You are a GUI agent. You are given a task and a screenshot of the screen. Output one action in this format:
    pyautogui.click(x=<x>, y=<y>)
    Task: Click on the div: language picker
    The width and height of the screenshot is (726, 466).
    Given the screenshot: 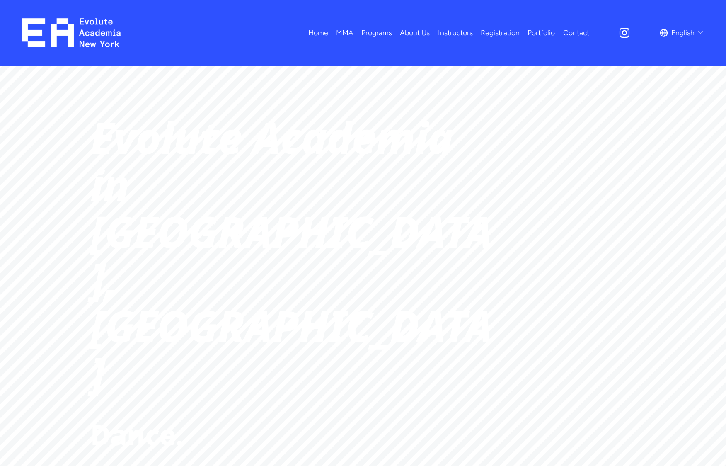 What is the action you would take?
    pyautogui.click(x=682, y=32)
    